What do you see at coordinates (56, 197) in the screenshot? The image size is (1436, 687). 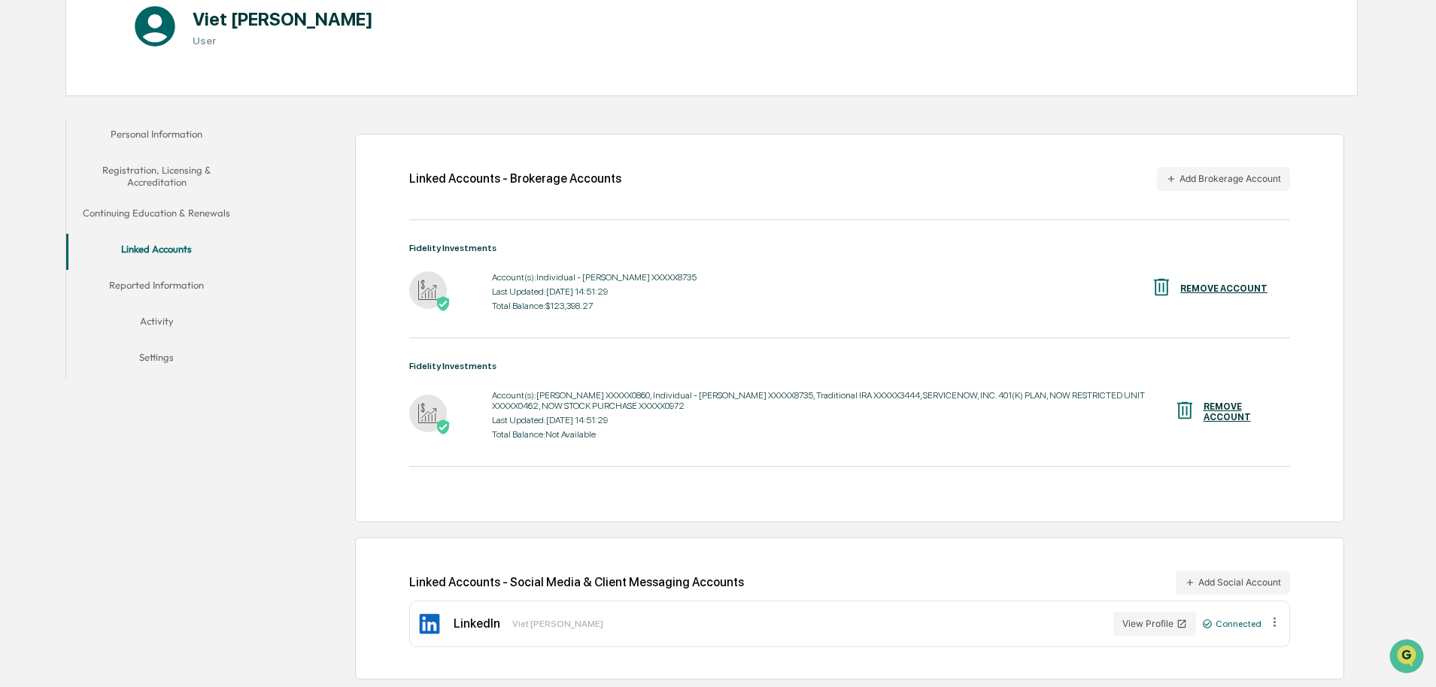 I see `a: 🖐️Preclearance` at bounding box center [56, 197].